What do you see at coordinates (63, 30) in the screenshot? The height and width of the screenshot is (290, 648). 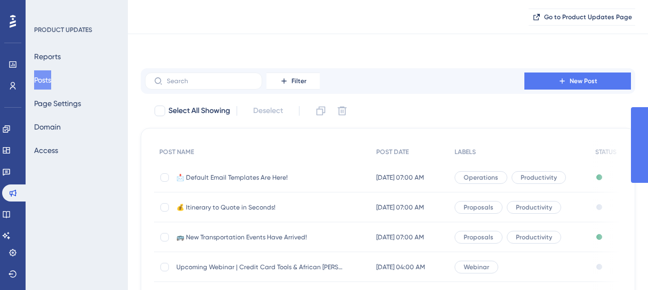 I see `div: PRODUCT UPDATES` at bounding box center [63, 30].